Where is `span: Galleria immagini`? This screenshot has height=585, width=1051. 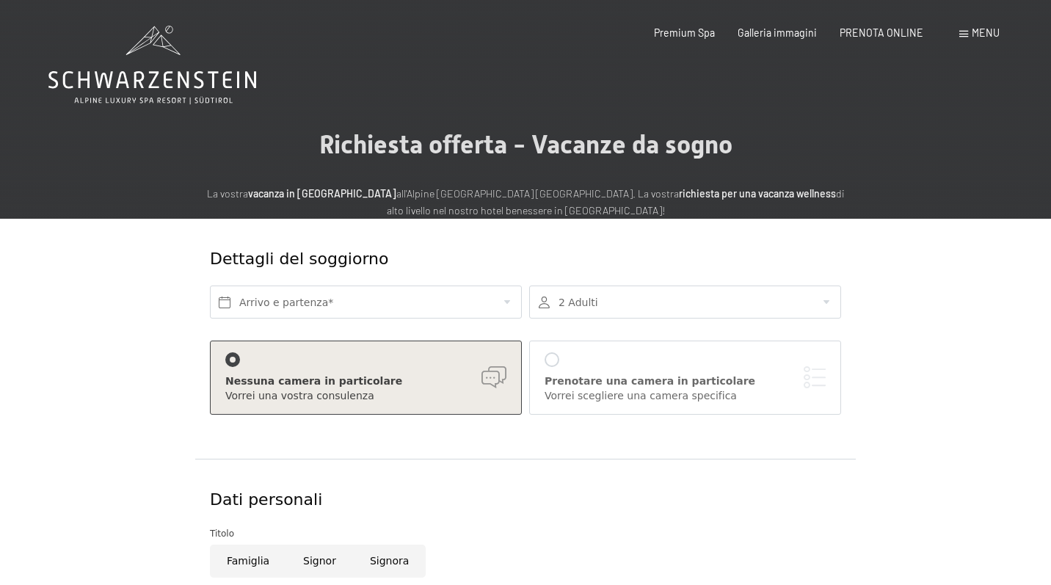
span: Galleria immagini is located at coordinates (777, 32).